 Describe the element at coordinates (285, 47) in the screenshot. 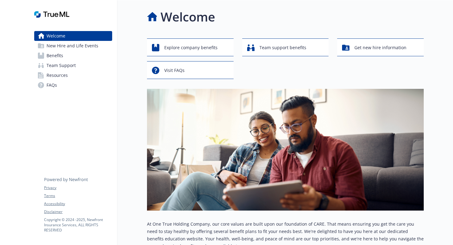

I see `button: Team support benefits` at that location.